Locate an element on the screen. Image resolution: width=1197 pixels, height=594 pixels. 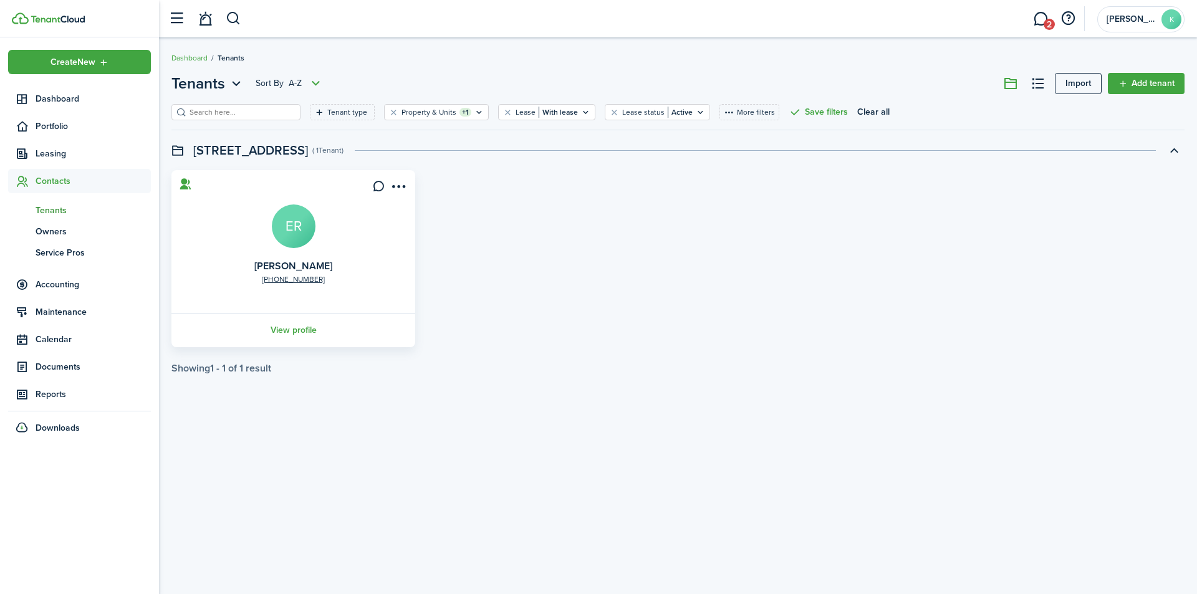
a: Service Pros is located at coordinates (79, 252).